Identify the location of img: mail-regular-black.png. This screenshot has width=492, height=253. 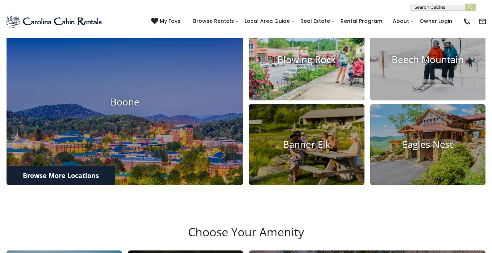
(483, 21).